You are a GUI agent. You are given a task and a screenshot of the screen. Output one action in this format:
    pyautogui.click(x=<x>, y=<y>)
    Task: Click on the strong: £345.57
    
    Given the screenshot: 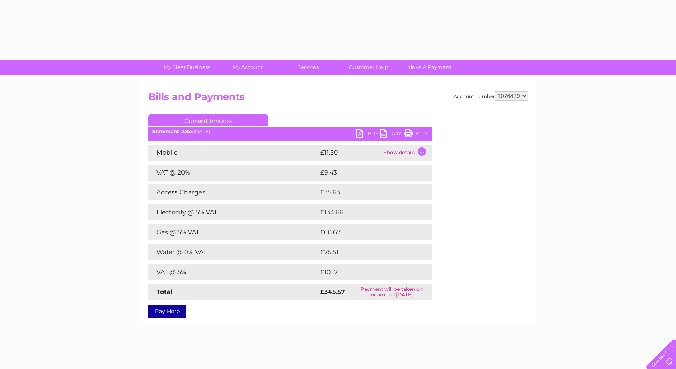 What is the action you would take?
    pyautogui.click(x=332, y=292)
    